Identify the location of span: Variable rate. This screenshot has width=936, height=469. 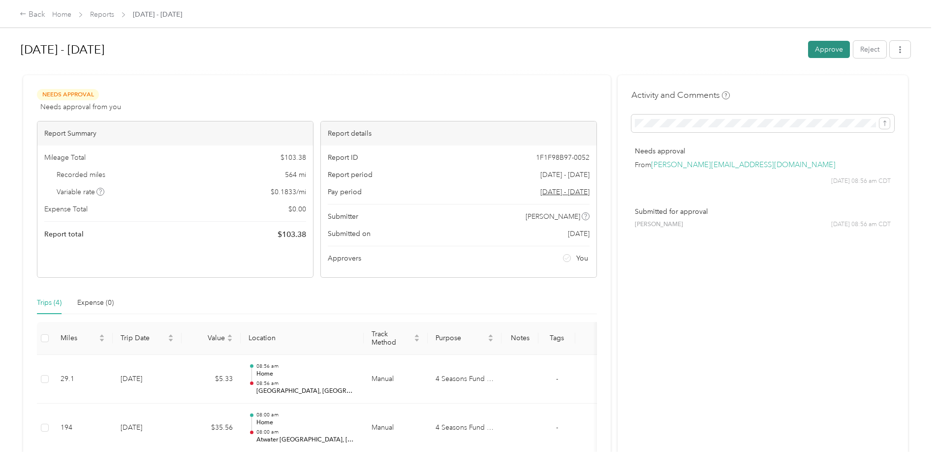
(81, 192).